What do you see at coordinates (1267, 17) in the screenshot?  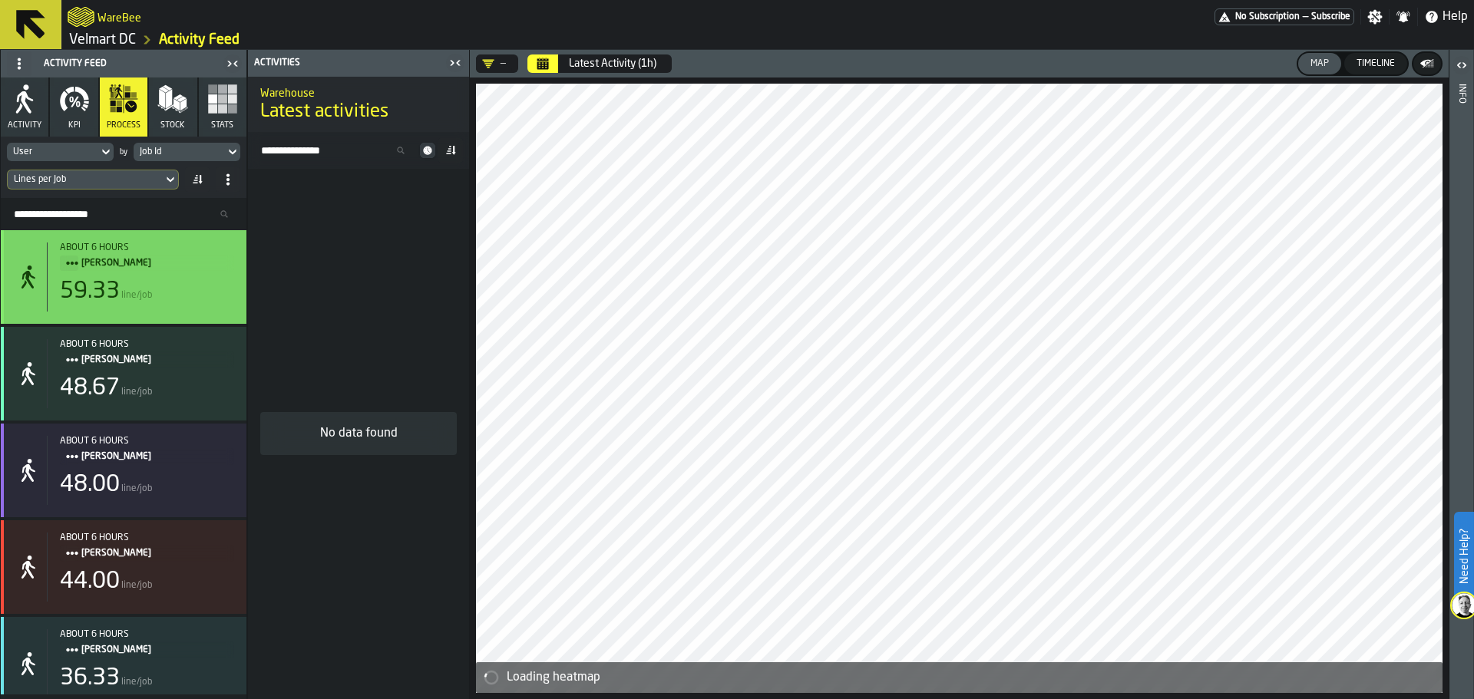 I see `span: No Subscription` at bounding box center [1267, 17].